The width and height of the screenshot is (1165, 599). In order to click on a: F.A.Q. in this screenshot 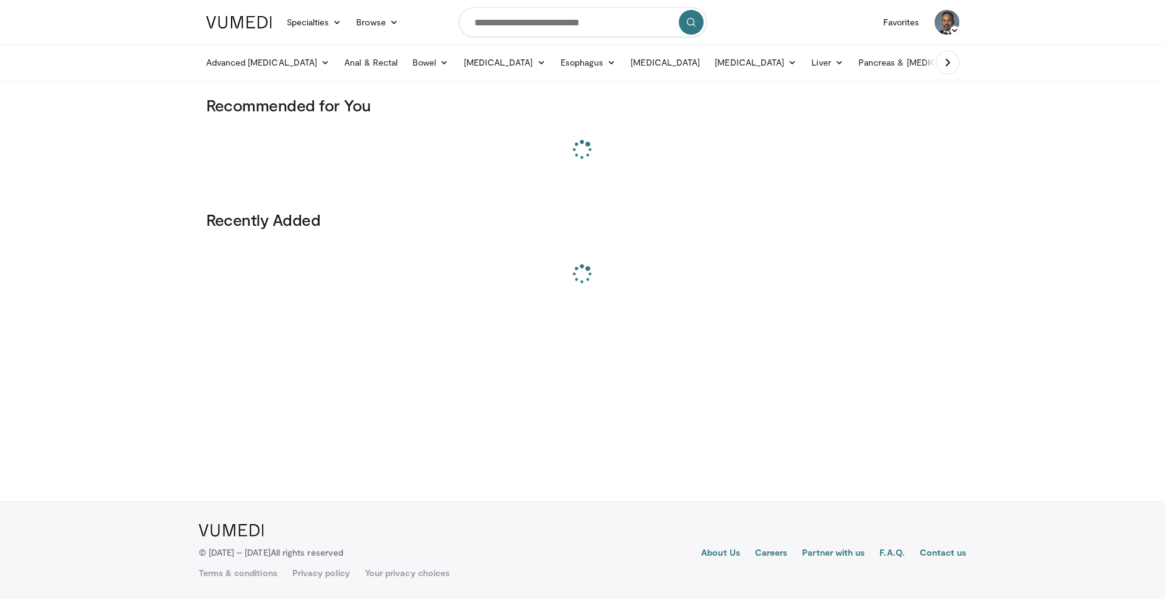, I will do `click(892, 554)`.